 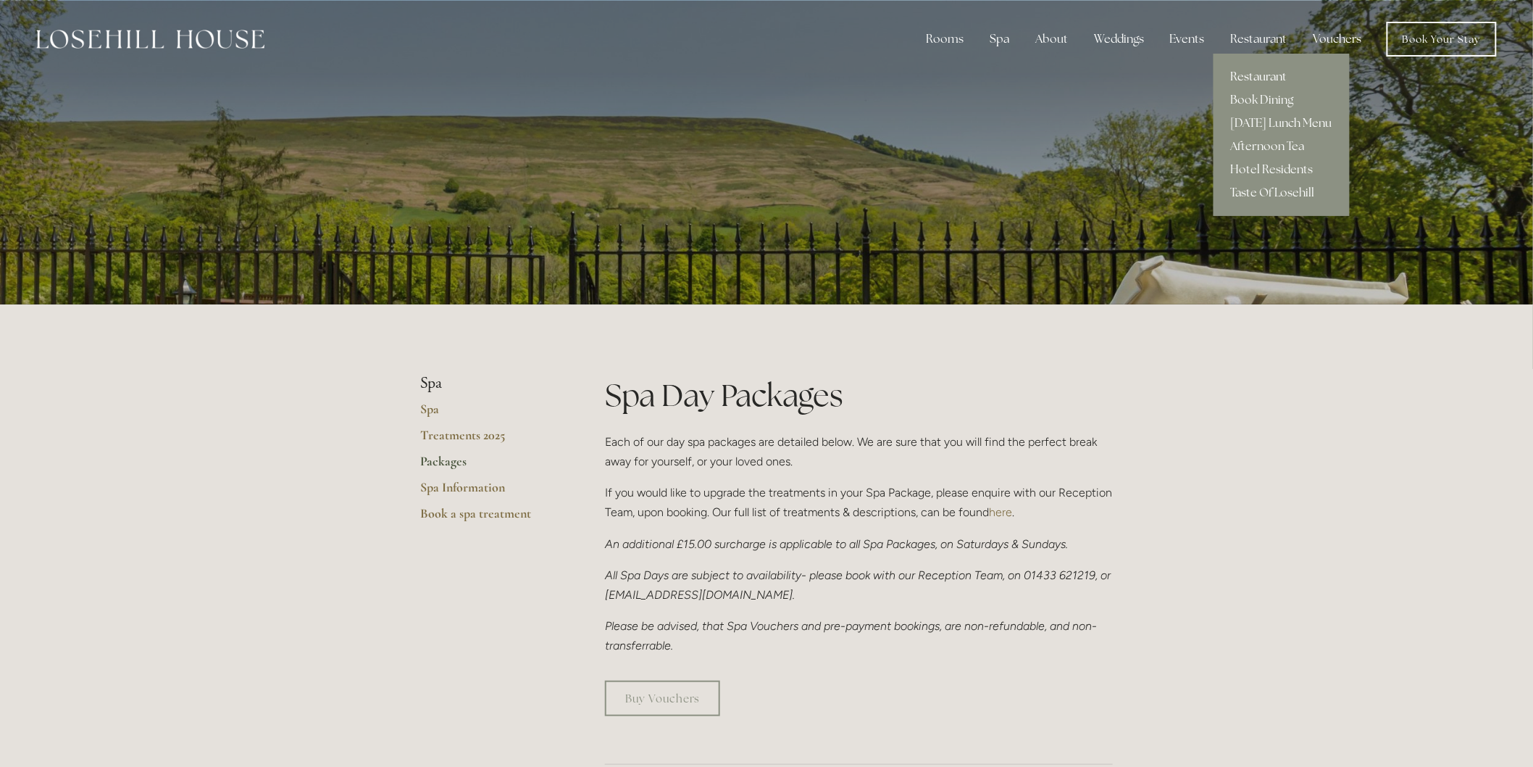 I want to click on a: Buy Vouchers, so click(x=662, y=698).